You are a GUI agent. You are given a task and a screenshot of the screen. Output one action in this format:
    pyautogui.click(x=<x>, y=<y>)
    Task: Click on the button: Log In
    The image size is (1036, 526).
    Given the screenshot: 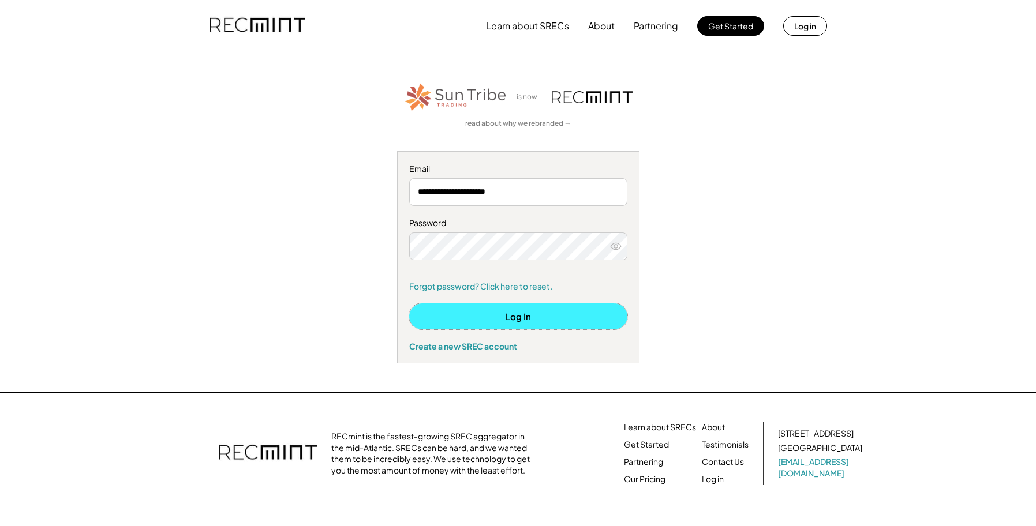 What is the action you would take?
    pyautogui.click(x=518, y=316)
    